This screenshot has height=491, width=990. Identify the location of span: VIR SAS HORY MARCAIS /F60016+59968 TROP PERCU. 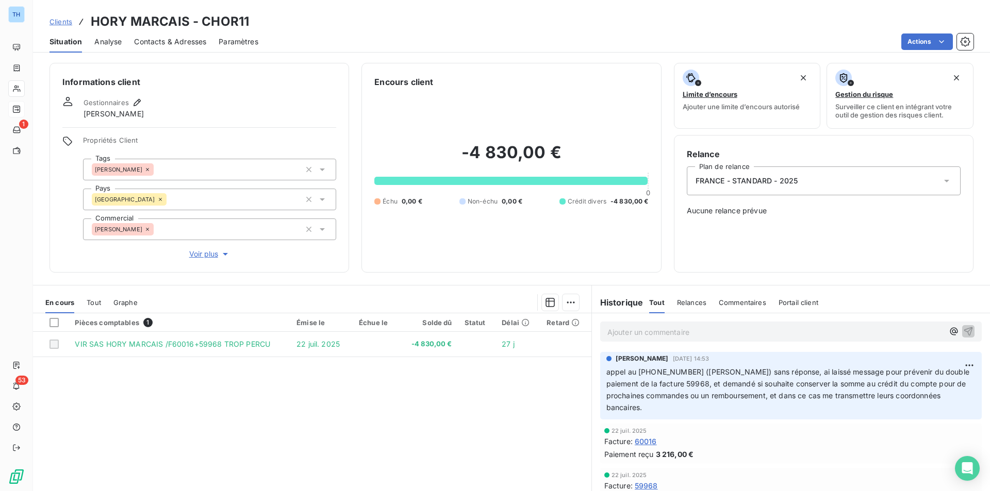
(172, 344).